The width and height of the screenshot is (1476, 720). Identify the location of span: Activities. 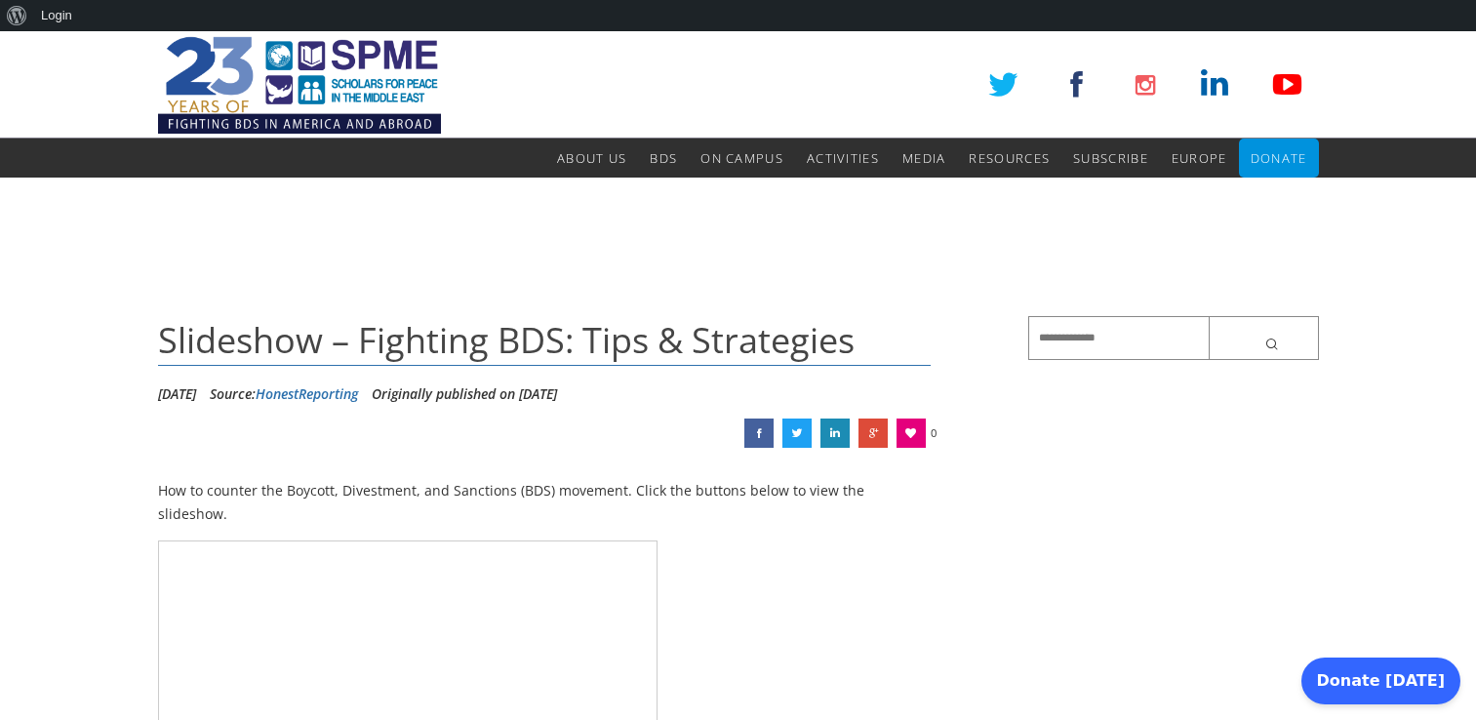
(843, 158).